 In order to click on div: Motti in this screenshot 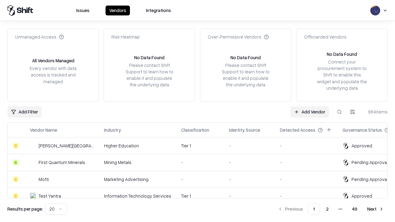, I will do `click(43, 179)`.